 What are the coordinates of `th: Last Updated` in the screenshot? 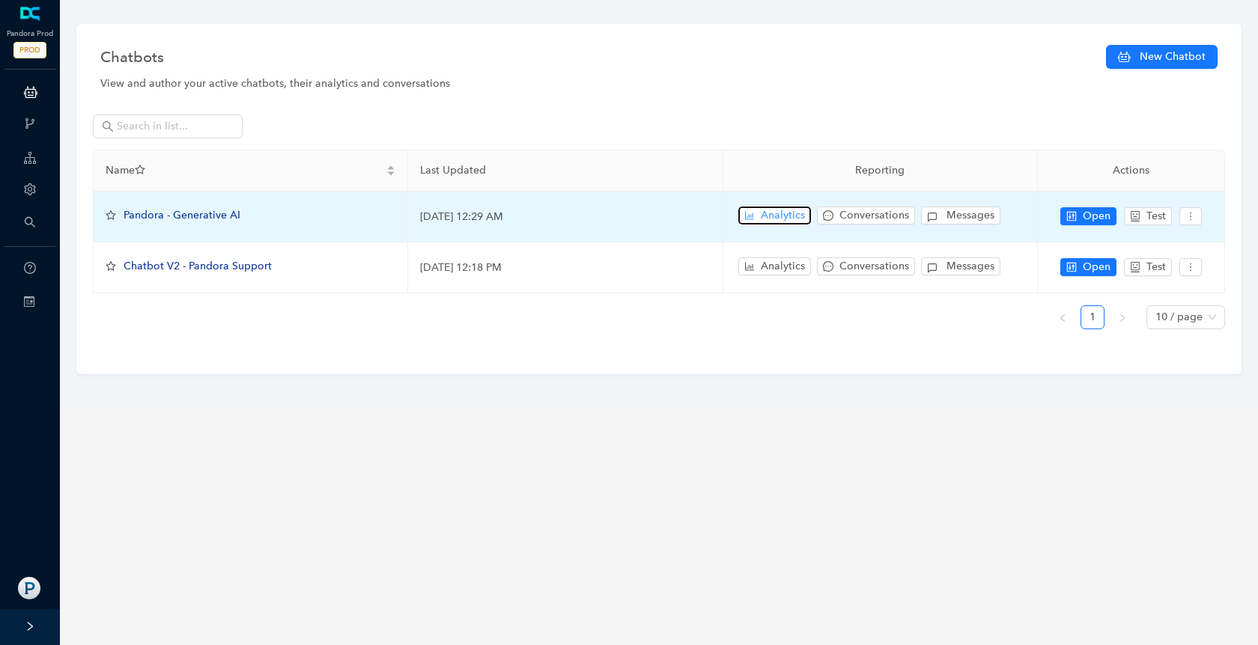 It's located at (565, 171).